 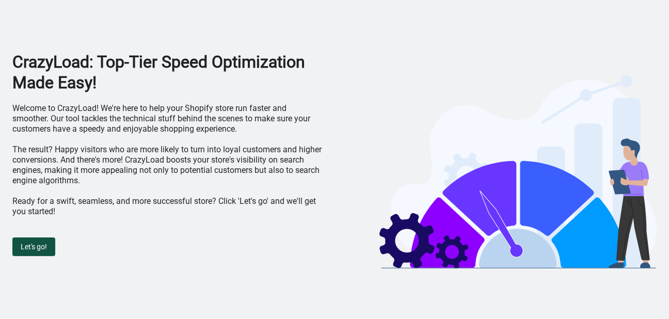 I want to click on p: Welcome to CrazyLoad! We're here to help your Shopify store run faster and smoother. Our tool tac..., so click(x=167, y=119).